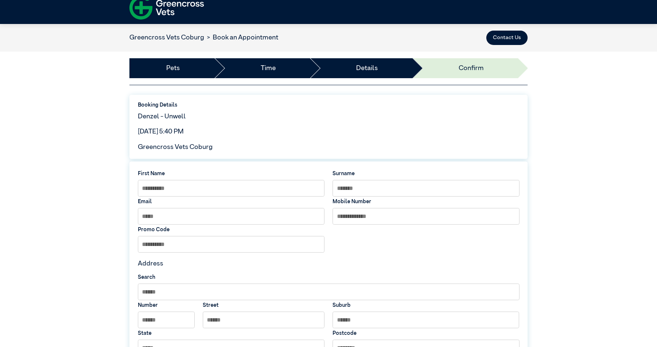  I want to click on label: Booking Details, so click(328, 105).